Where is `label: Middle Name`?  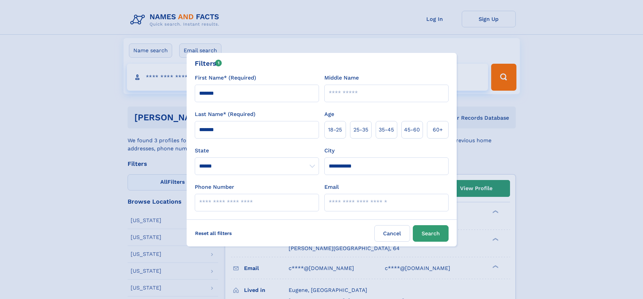 label: Middle Name is located at coordinates (342, 78).